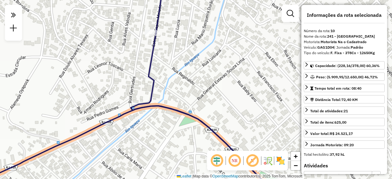  What do you see at coordinates (337, 154) in the screenshot?
I see `strong: 37,92 hL` at bounding box center [337, 154].